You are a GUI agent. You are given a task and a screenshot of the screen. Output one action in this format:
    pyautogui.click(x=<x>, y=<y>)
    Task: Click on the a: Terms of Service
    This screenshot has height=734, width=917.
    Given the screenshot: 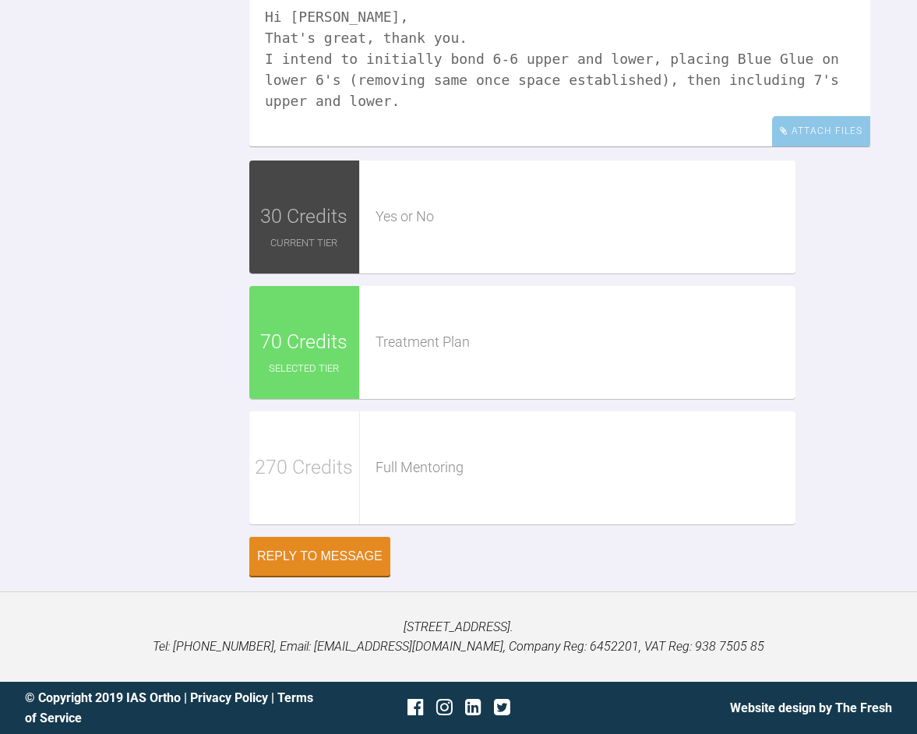 What is the action you would take?
    pyautogui.click(x=169, y=708)
    